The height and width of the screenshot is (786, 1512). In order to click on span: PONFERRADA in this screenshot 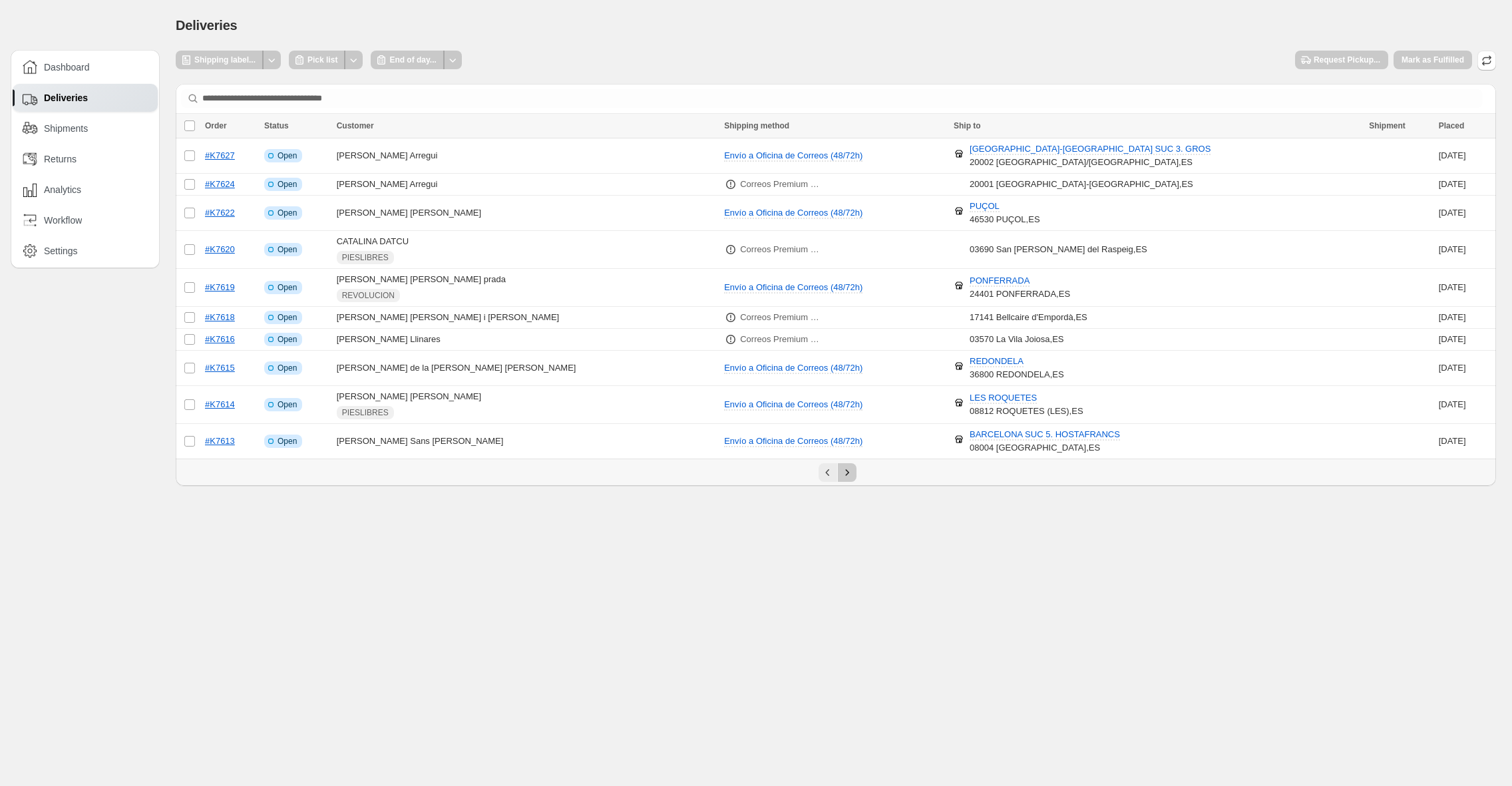, I will do `click(999, 281)`.